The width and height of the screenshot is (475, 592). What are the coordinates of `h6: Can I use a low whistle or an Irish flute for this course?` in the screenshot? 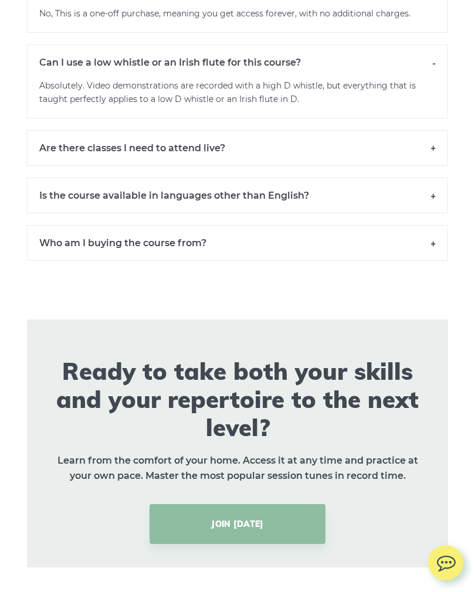 It's located at (238, 62).